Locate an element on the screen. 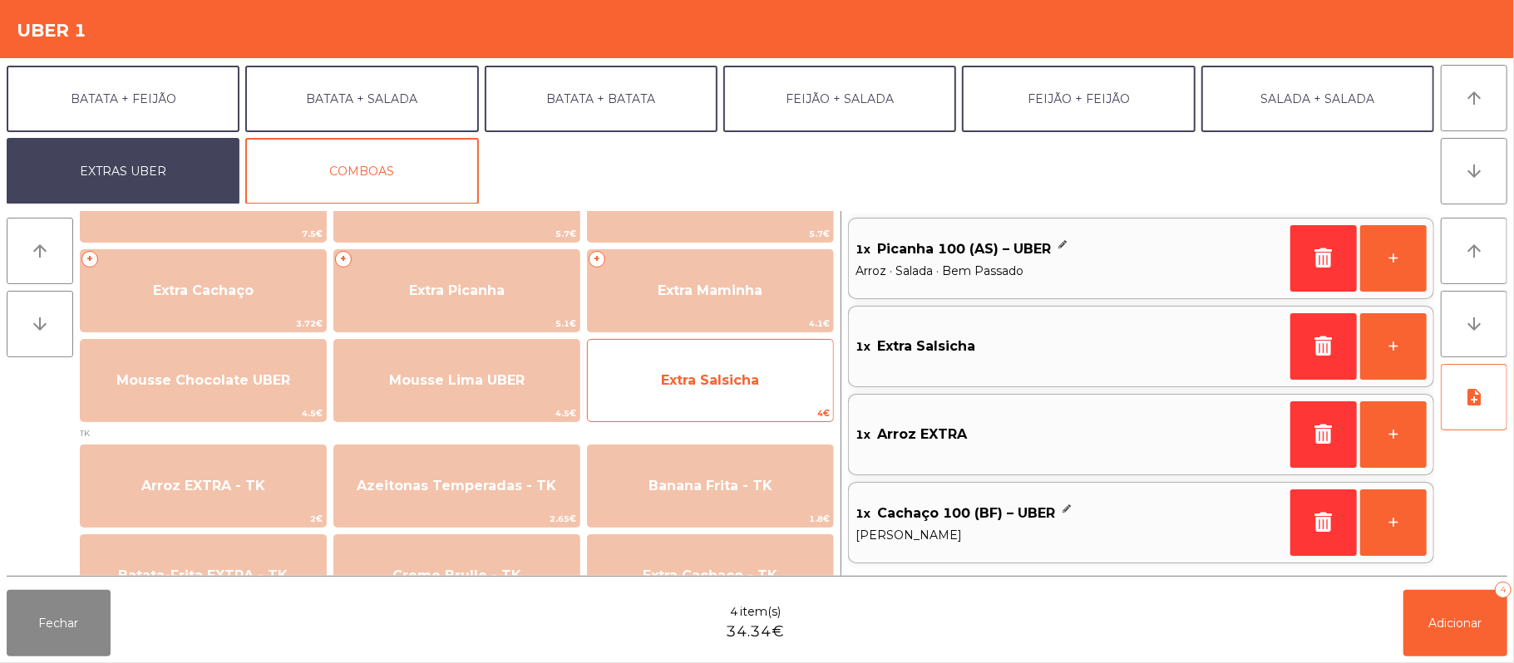  span: Extra Cachaço is located at coordinates (203, 290).